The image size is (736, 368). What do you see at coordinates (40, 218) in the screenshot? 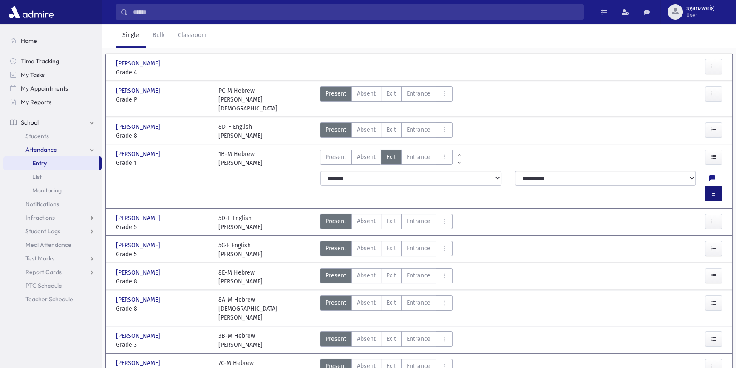
I see `span: Infractions` at bounding box center [40, 218].